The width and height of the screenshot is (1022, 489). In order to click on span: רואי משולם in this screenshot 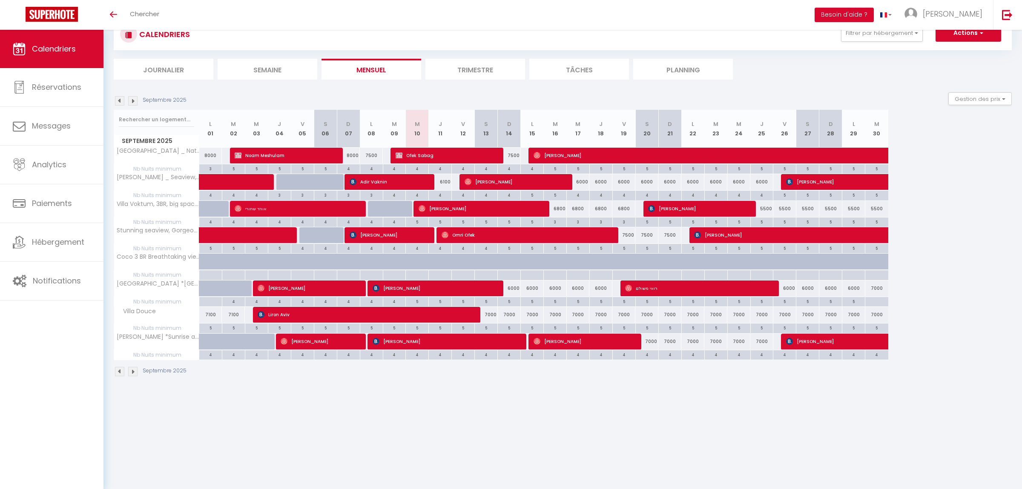, I will do `click(698, 288)`.